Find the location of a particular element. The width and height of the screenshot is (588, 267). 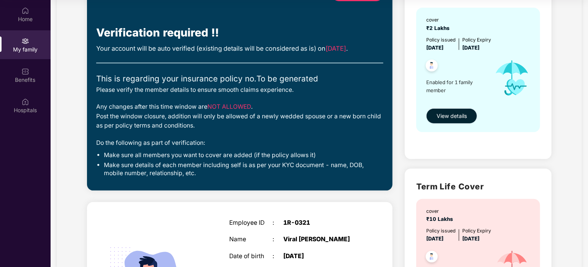

div: Your account will be auto verified (existing details will be considered as is) on . is located at coordinates (240, 48).